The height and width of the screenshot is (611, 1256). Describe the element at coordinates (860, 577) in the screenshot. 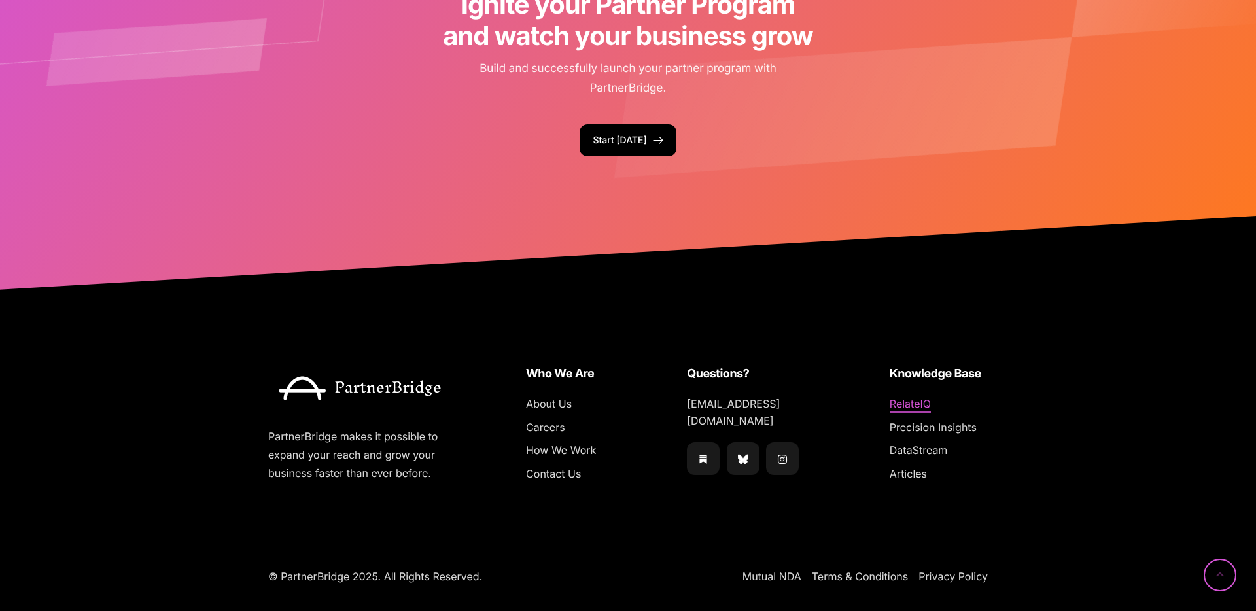

I see `a: Terms & Conditions` at that location.